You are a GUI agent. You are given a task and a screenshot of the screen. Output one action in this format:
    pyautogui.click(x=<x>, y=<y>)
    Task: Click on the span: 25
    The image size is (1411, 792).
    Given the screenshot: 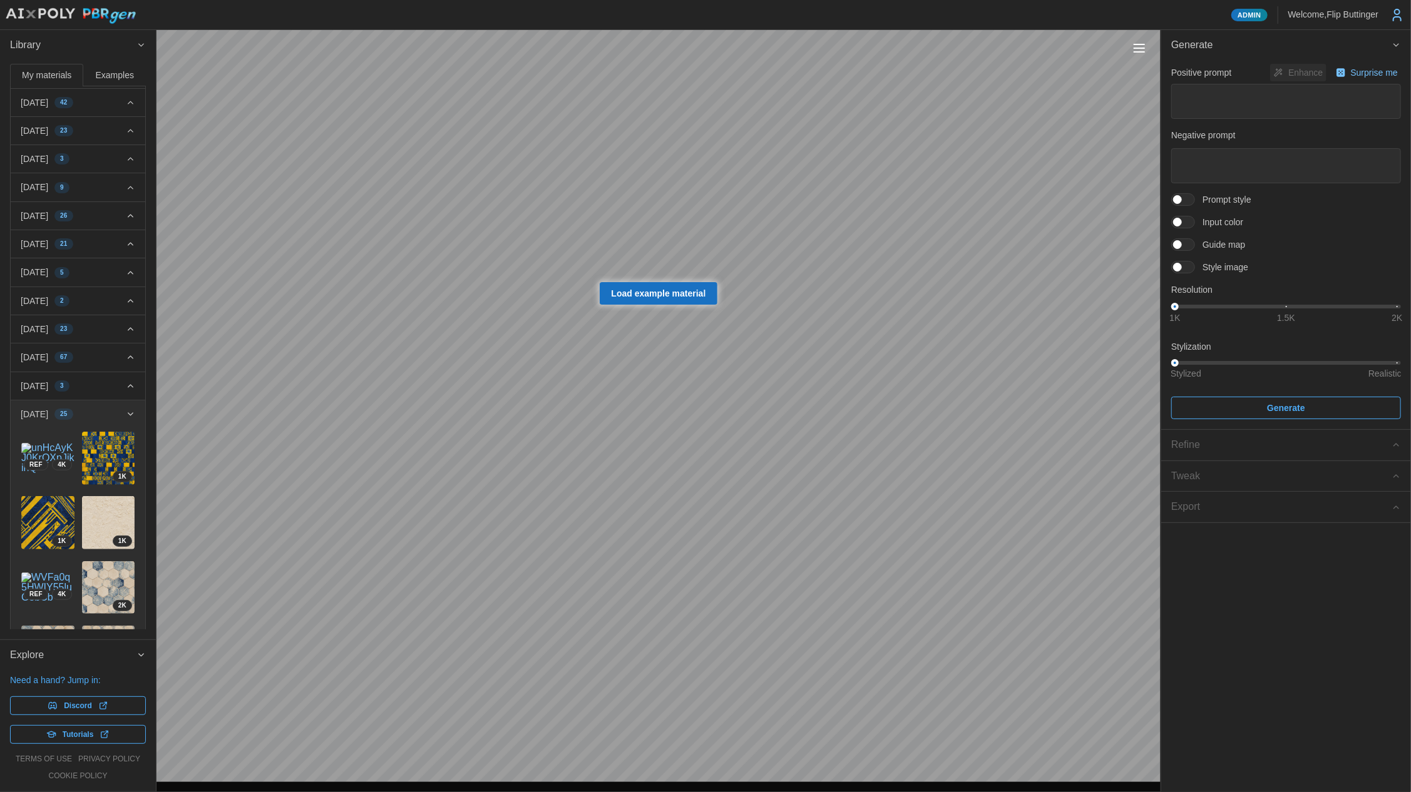 What is the action you would take?
    pyautogui.click(x=64, y=414)
    